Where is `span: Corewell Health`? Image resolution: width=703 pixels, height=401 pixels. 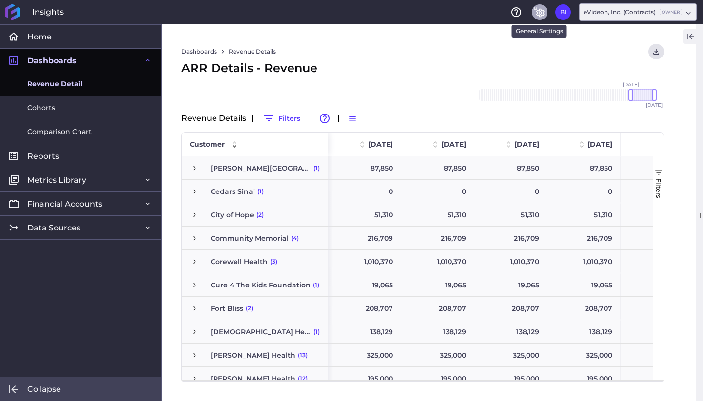
span: Corewell Health is located at coordinates (239, 262).